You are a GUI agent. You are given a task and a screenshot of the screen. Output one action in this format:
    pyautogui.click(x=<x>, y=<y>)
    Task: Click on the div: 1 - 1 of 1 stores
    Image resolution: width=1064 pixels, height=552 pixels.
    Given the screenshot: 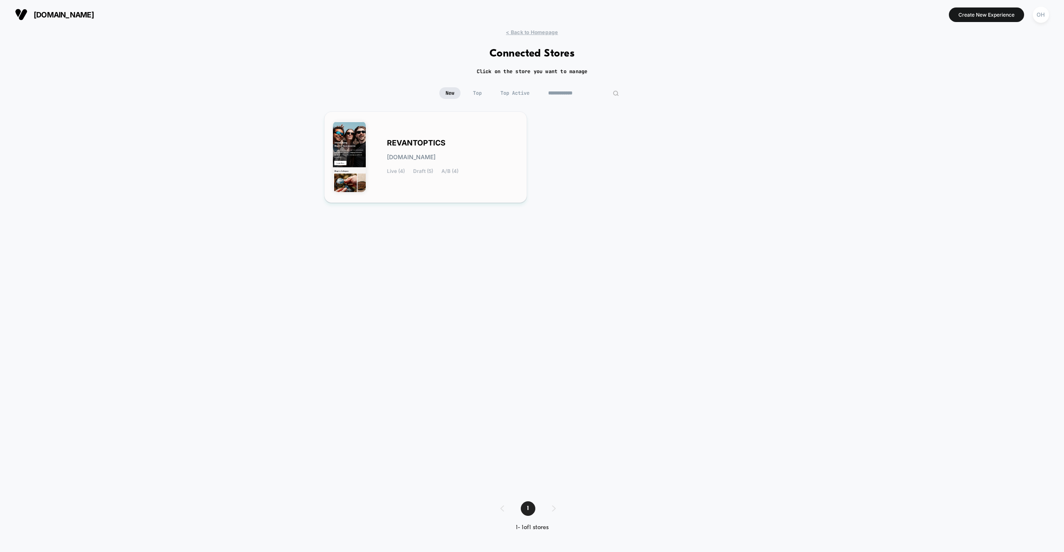 What is the action you would take?
    pyautogui.click(x=532, y=528)
    